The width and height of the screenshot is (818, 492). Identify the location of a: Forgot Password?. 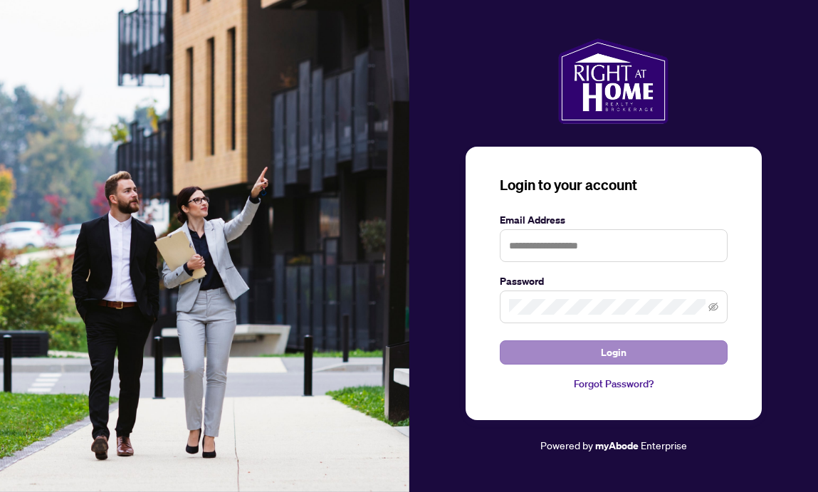
(613, 384).